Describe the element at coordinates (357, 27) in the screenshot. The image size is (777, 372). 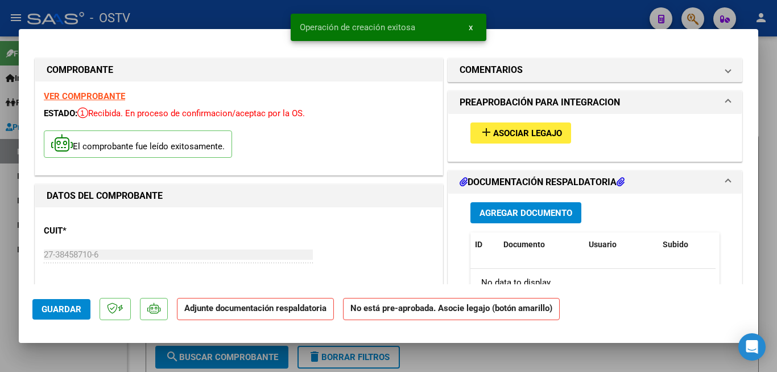
I see `span: Operación de creación exitosa` at that location.